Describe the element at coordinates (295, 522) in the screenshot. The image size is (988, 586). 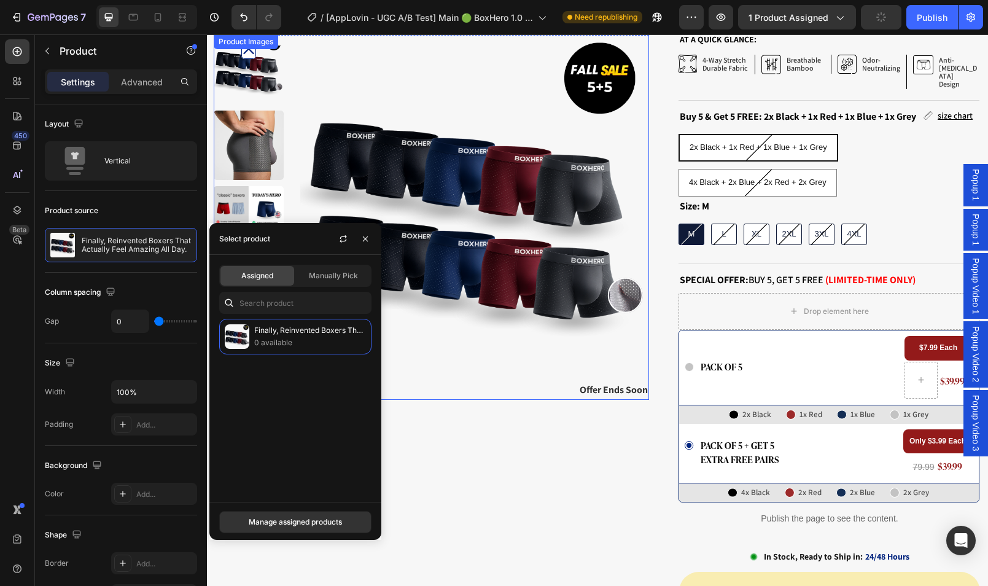
I see `button: Manage assigned products` at that location.